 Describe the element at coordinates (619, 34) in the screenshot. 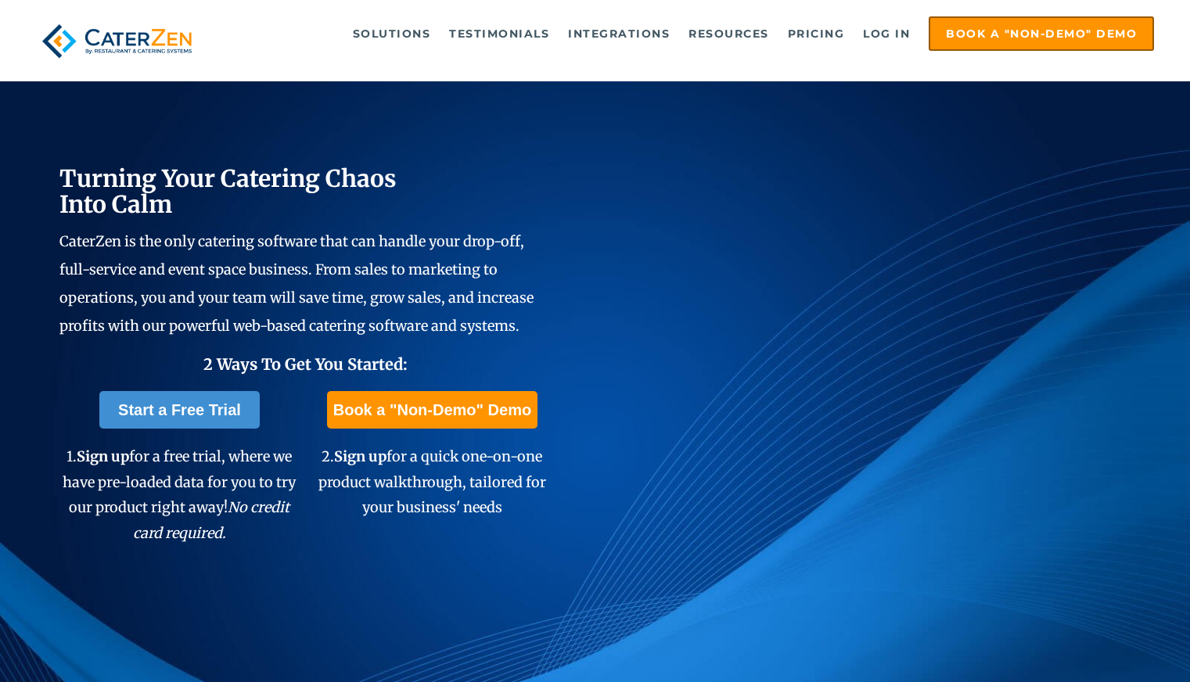

I see `a: Integrations` at that location.